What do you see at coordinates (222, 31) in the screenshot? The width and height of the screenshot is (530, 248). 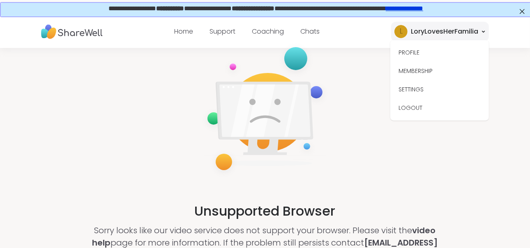 I see `a: Support` at bounding box center [222, 31].